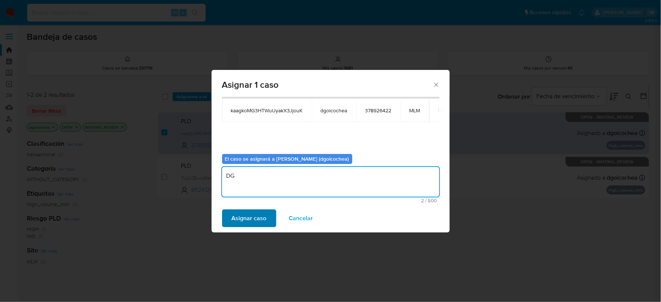  Describe the element at coordinates (334, 110) in the screenshot. I see `span: dgoicochea` at that location.